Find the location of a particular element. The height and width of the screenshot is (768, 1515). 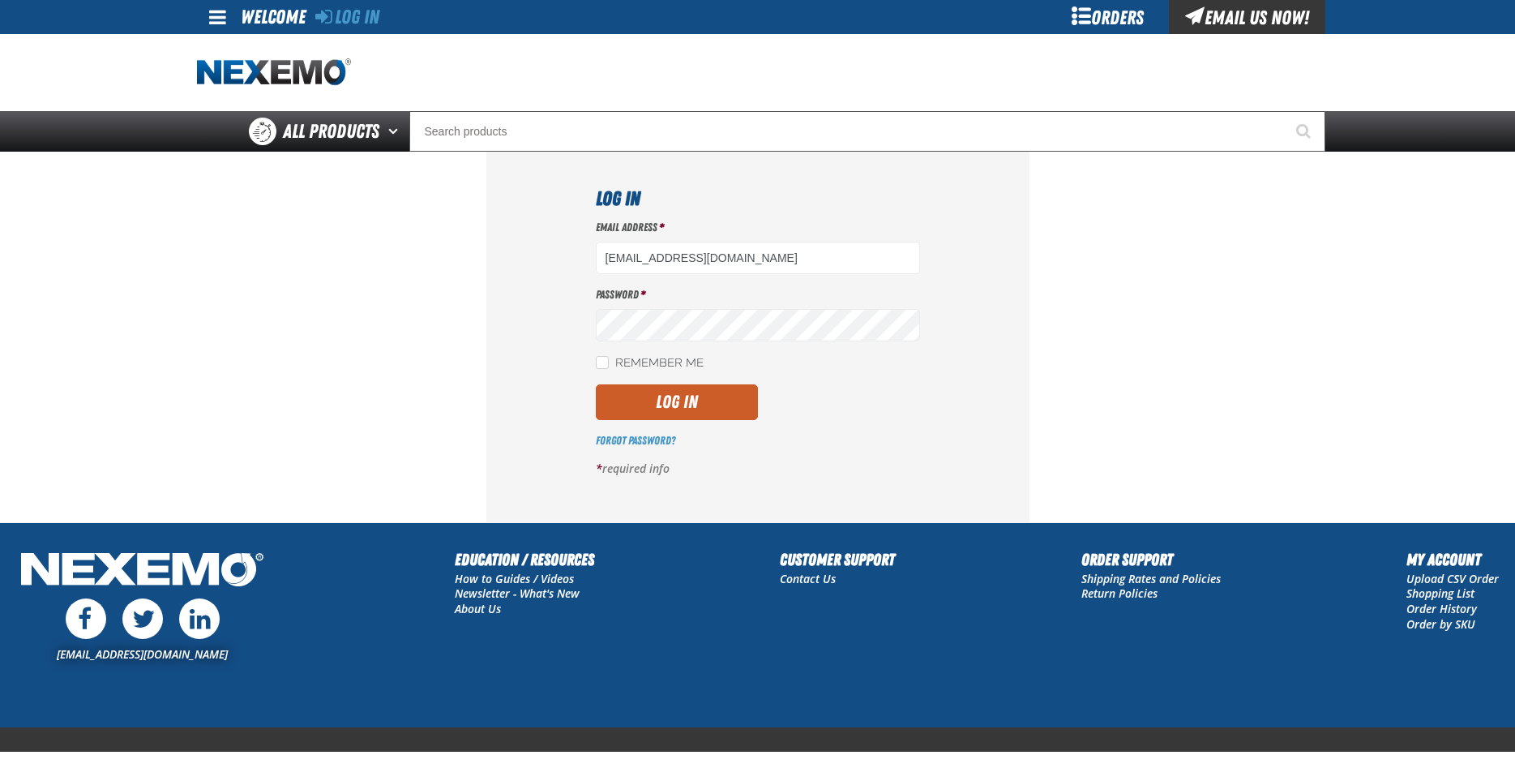

input: Search is located at coordinates (867, 131).